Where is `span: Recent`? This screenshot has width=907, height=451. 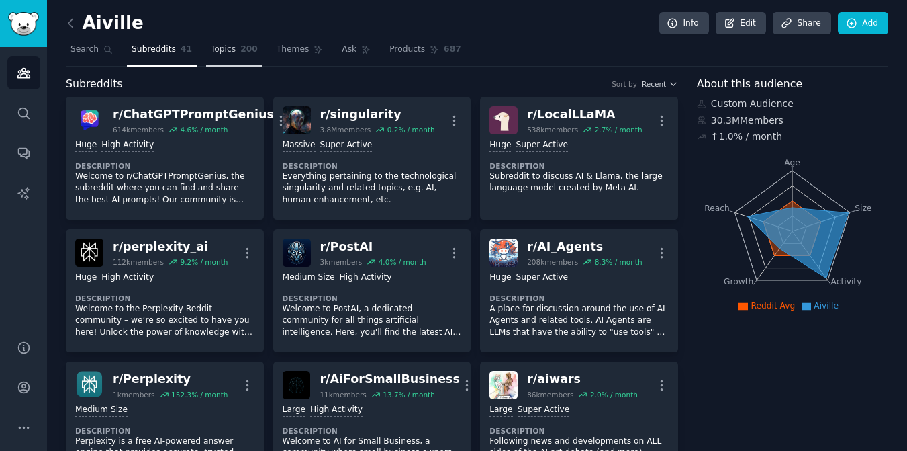 span: Recent is located at coordinates (654, 84).